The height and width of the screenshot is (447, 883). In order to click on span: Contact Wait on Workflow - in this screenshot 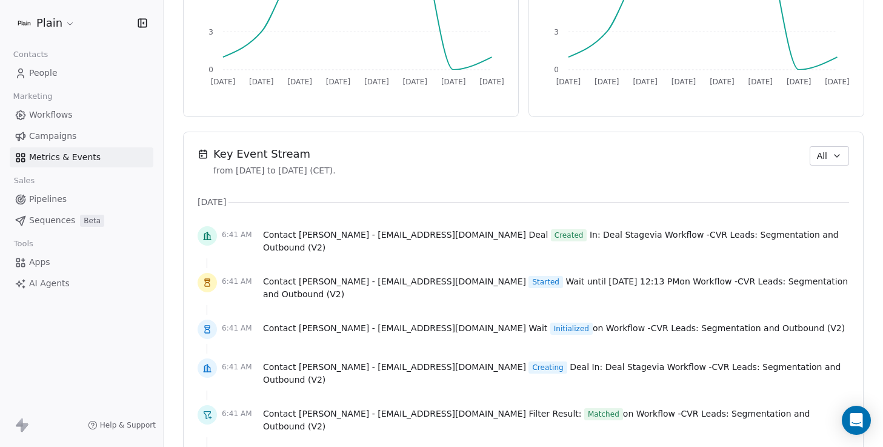, I will do `click(554, 328)`.